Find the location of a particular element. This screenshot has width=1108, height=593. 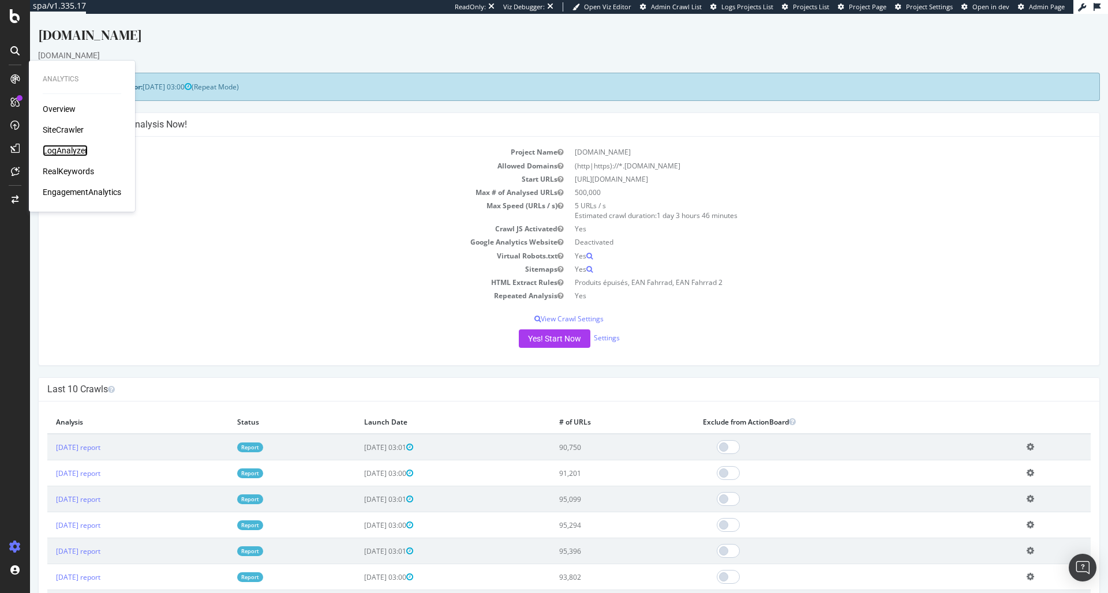

td: Deactivated is located at coordinates (800, 228).